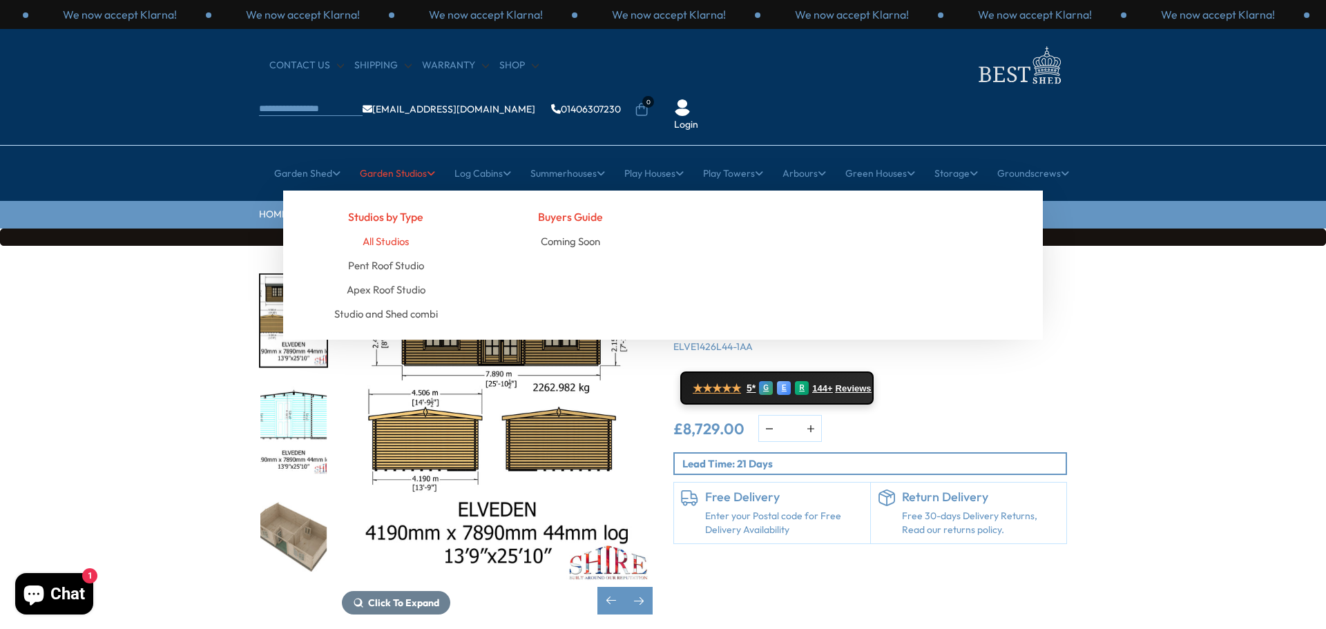 This screenshot has width=1326, height=629. Describe the element at coordinates (639, 601) in the screenshot. I see `div: Next slide` at that location.